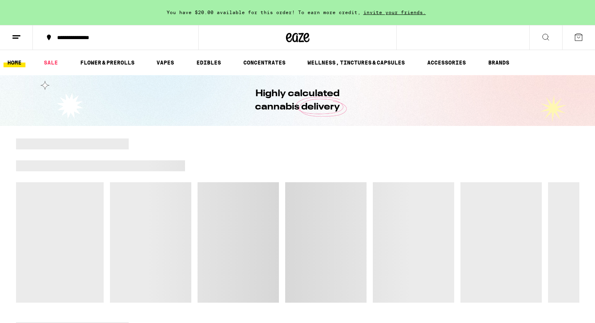 This screenshot has width=595, height=323. Describe the element at coordinates (209, 63) in the screenshot. I see `a: EDIBLES` at that location.